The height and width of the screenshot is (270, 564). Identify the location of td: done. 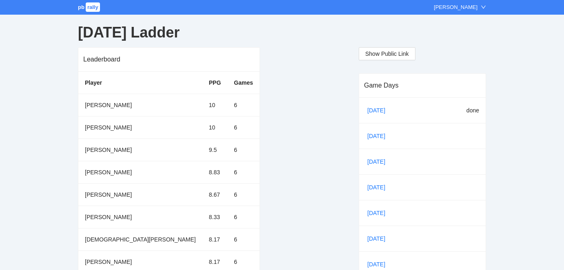
(461, 111).